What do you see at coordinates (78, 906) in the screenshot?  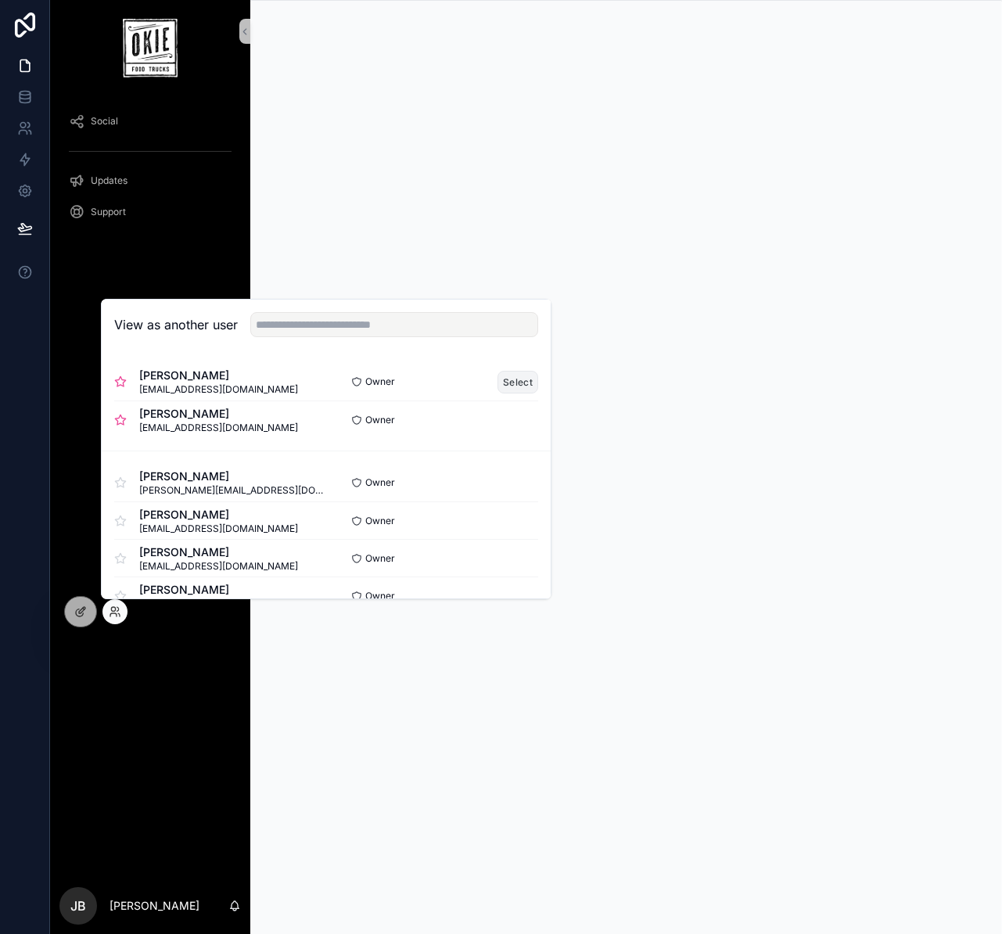 I see `span: JB` at bounding box center [78, 906].